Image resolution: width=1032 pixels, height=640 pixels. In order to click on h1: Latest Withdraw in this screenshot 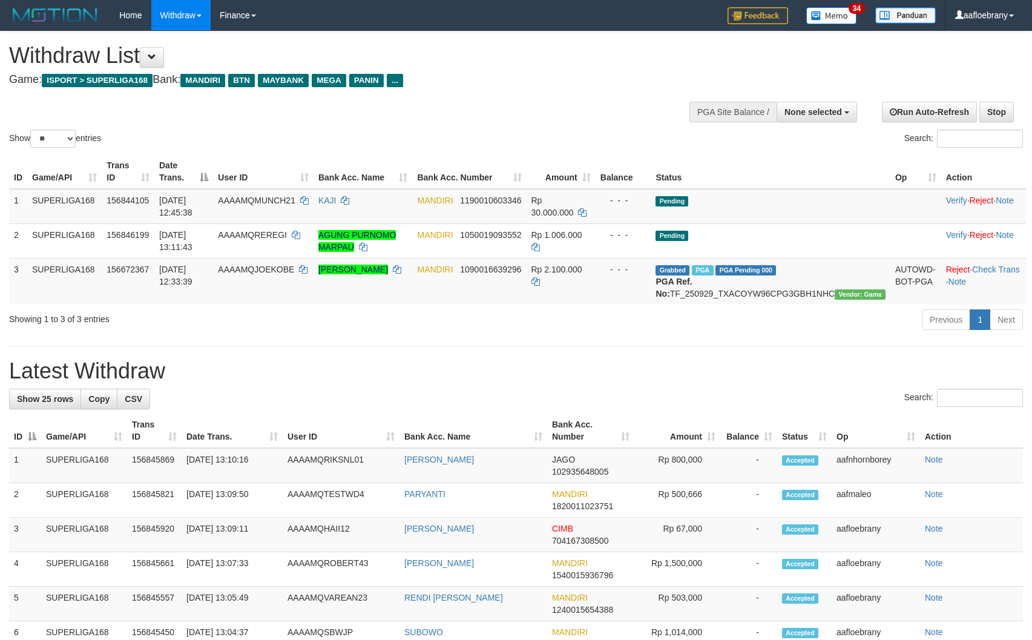, I will do `click(516, 371)`.